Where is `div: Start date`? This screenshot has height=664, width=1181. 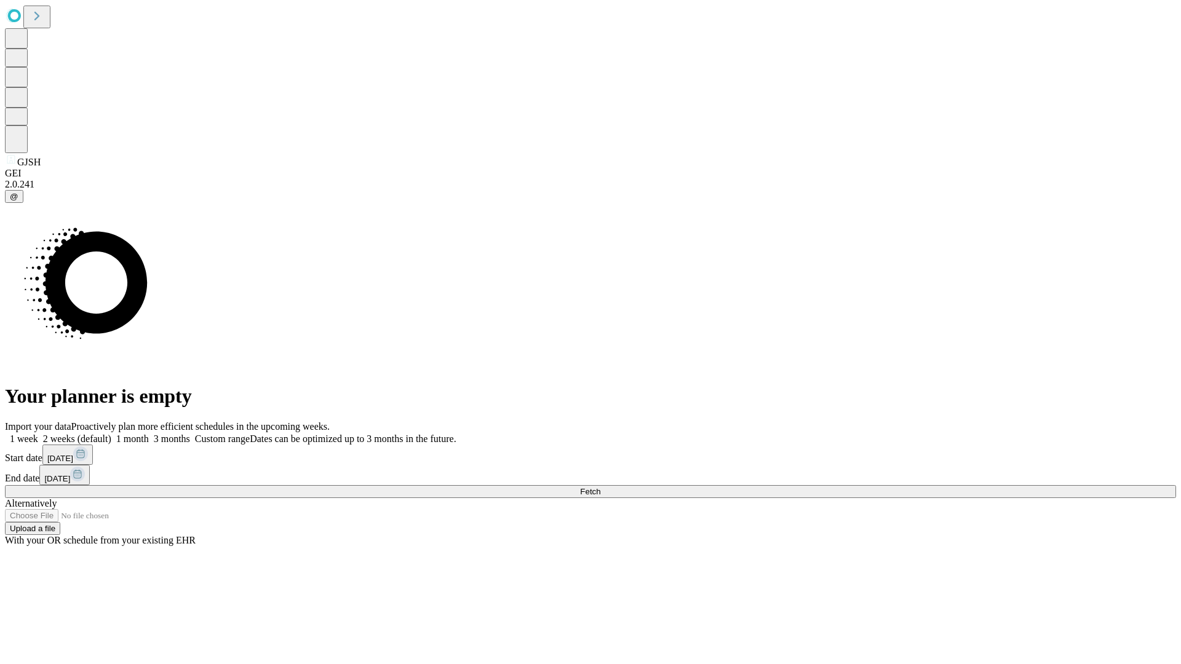 div: Start date is located at coordinates (590, 455).